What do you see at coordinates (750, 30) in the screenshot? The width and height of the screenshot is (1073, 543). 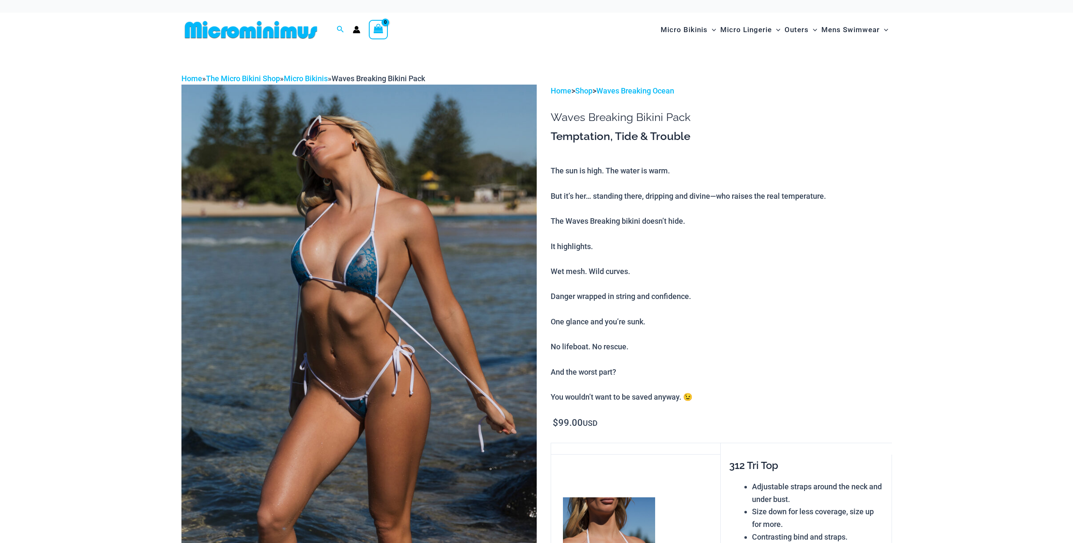 I see `a: Micro LingerieMenu ToggleMenu Toggle` at bounding box center [750, 30].